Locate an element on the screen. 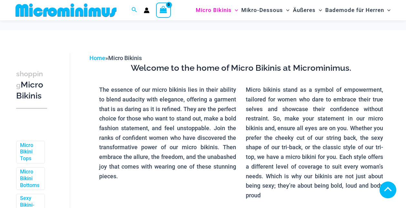  nav: Seitennavigation is located at coordinates (293, 10).